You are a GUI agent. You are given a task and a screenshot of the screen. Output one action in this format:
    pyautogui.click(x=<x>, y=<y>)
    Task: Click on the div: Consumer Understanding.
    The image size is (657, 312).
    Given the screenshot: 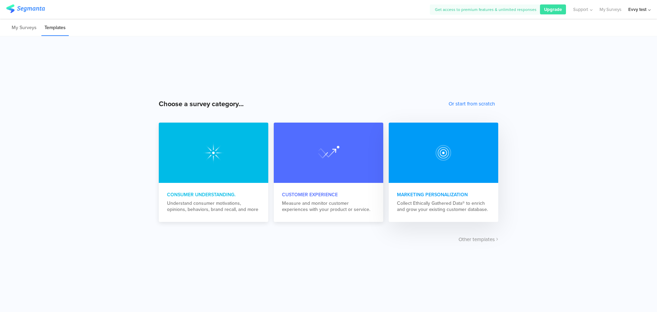 What is the action you would take?
    pyautogui.click(x=213, y=194)
    